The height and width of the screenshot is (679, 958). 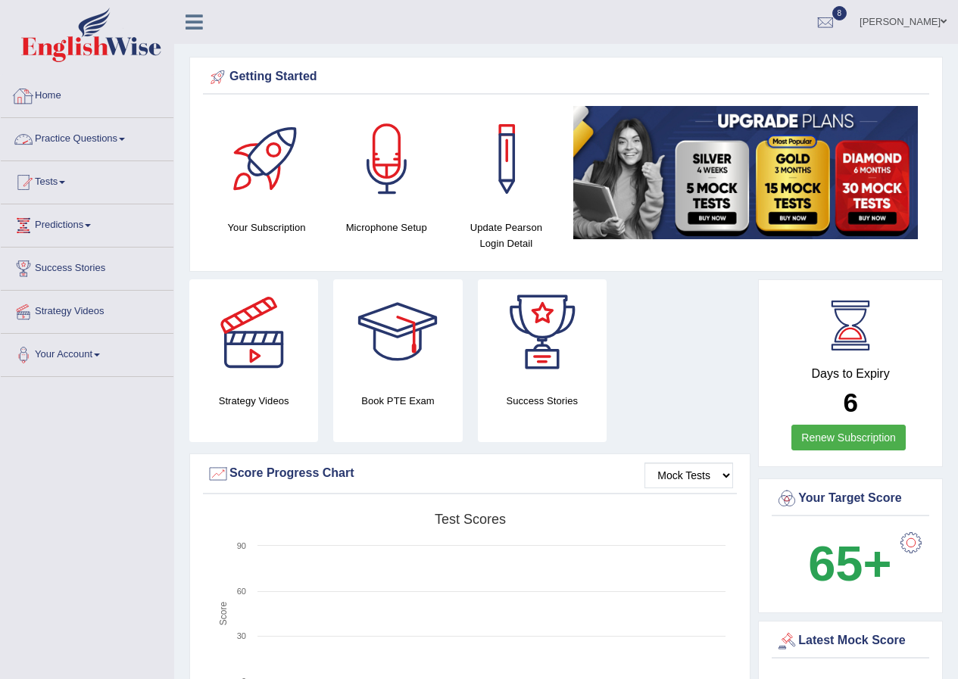 I want to click on span: 8, so click(x=840, y=13).